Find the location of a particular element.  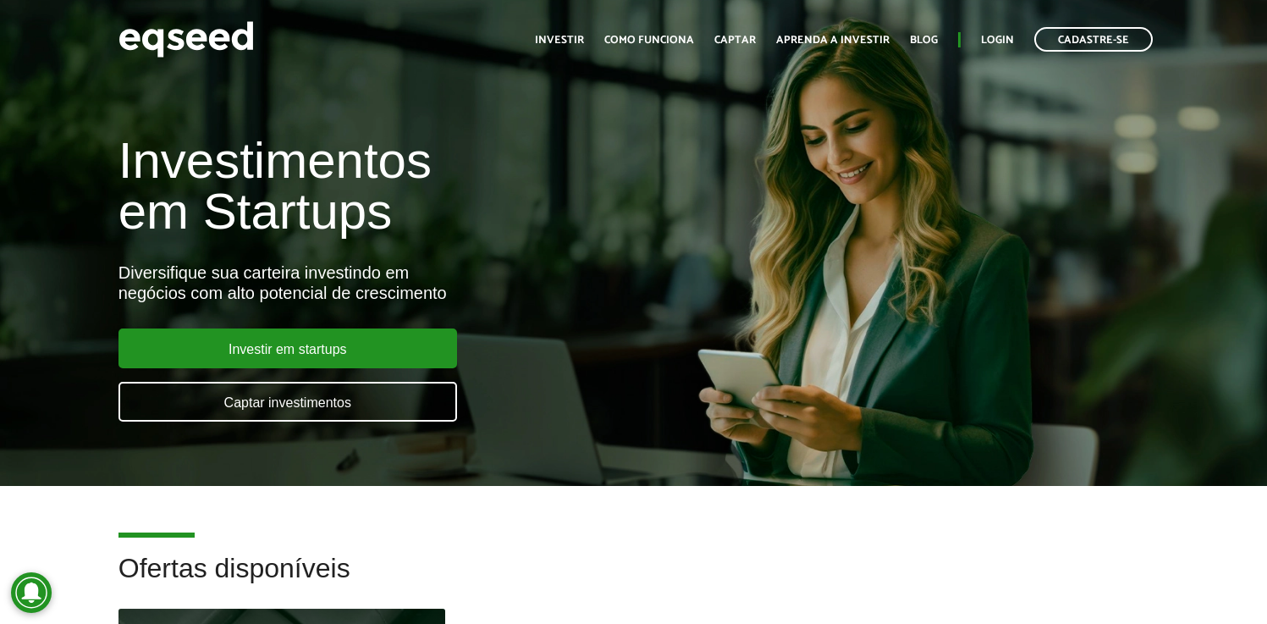

a: Captar is located at coordinates (734, 40).